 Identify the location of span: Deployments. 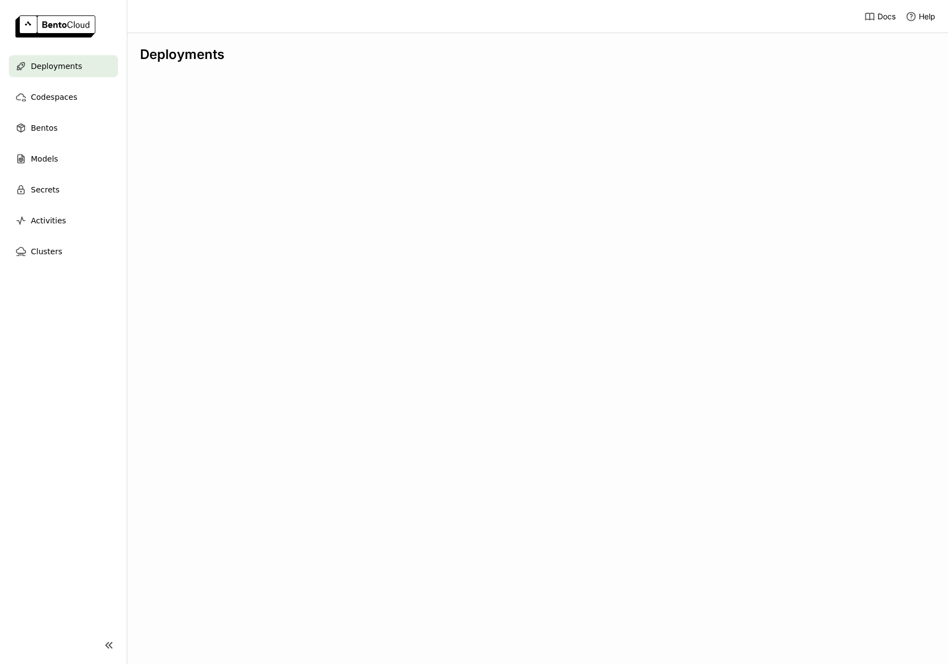
(56, 66).